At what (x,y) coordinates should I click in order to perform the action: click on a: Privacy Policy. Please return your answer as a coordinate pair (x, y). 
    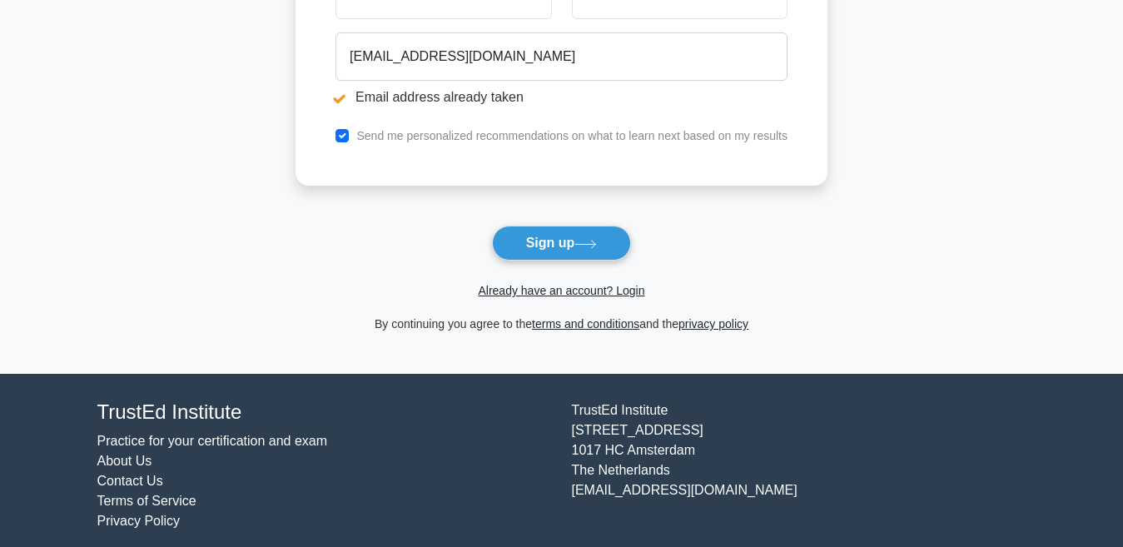
    Looking at the image, I should click on (139, 520).